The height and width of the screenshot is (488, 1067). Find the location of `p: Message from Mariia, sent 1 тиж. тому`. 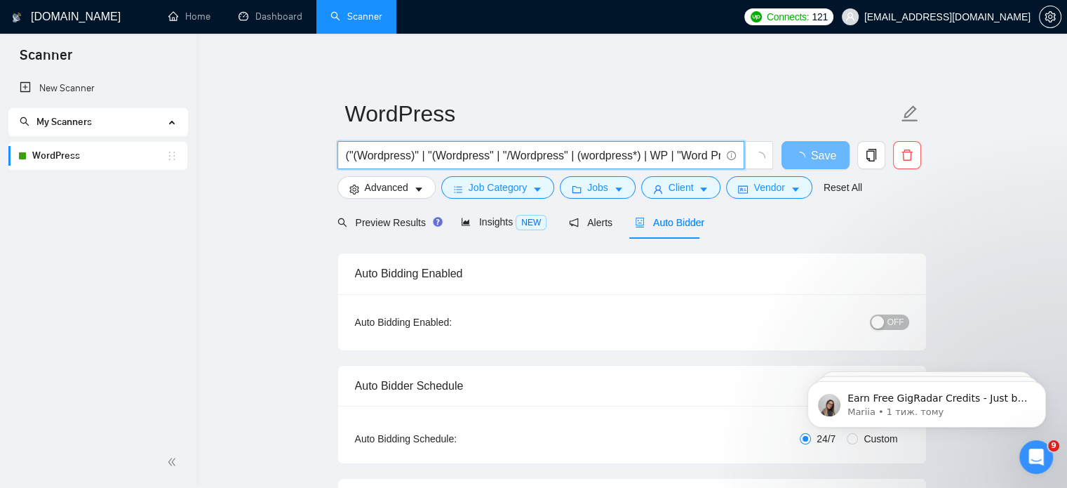

p: Message from Mariia, sent 1 тиж. тому is located at coordinates (152, 60).